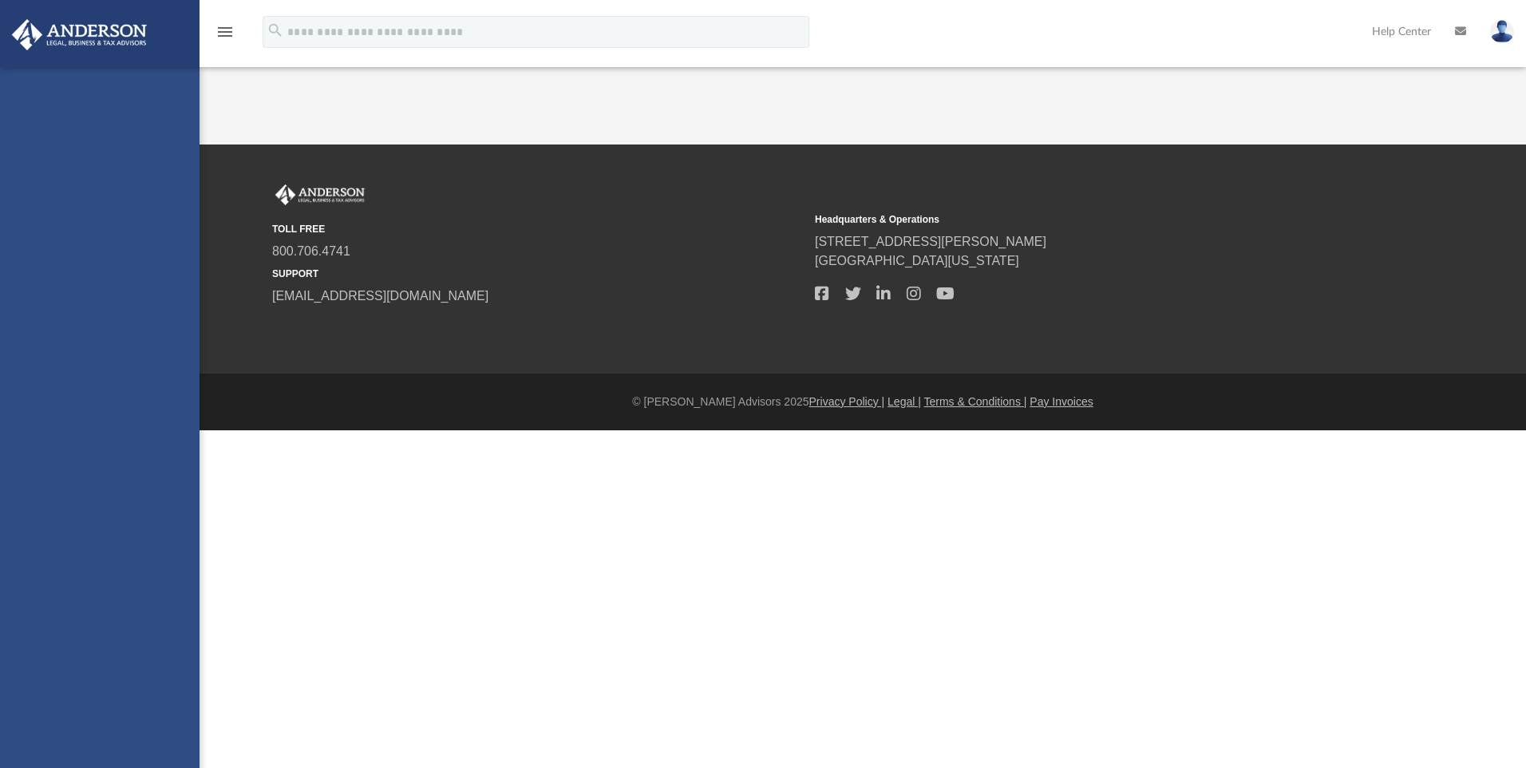 This screenshot has height=768, width=1526. I want to click on small: TOLL FREE, so click(538, 229).